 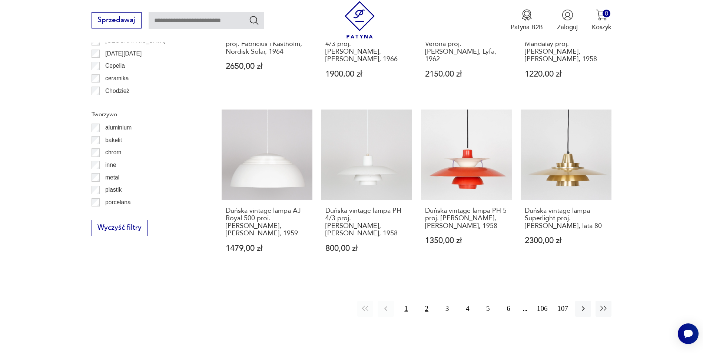 What do you see at coordinates (527, 27) in the screenshot?
I see `p: Patyna B2B` at bounding box center [527, 27].